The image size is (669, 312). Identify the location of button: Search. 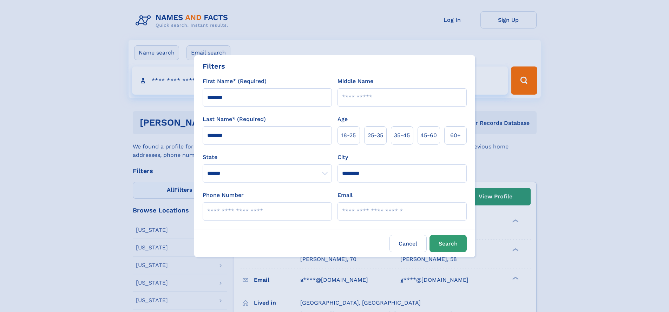
(448, 243).